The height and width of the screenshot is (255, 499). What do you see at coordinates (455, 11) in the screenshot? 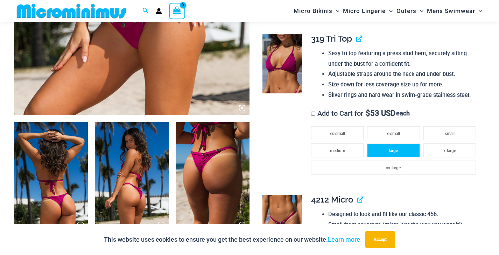
I see `a: Mens SwimwearMenu ToggleMenu Toggle` at bounding box center [455, 11].